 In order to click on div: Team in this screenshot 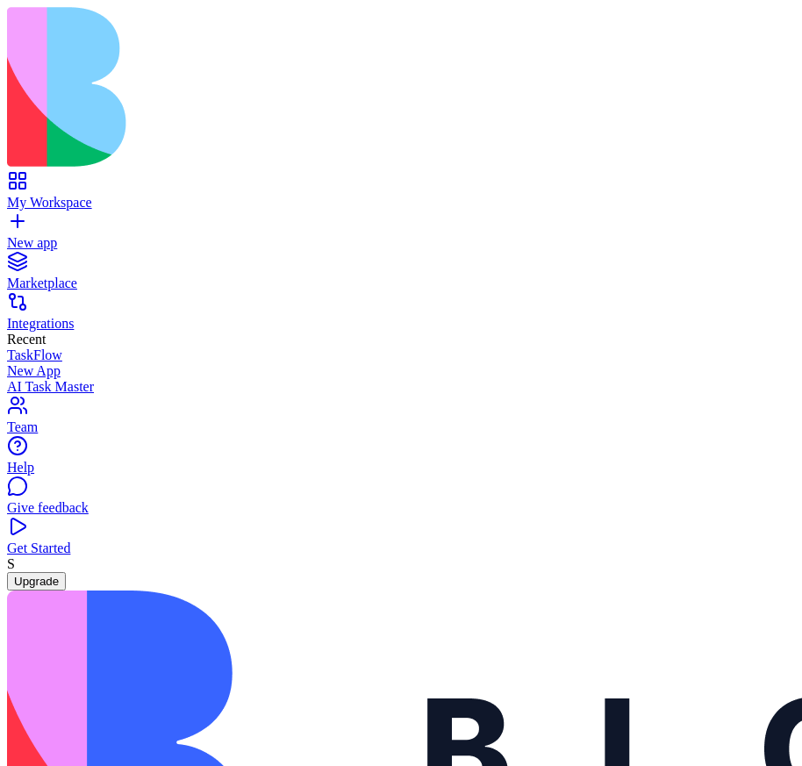, I will do `click(401, 427)`.